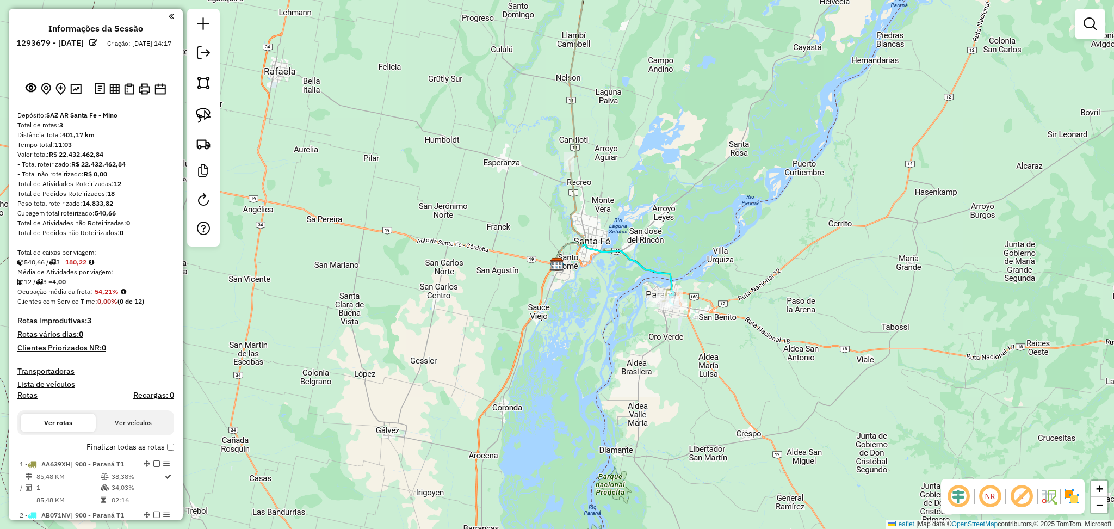 This screenshot has height=529, width=1114. Describe the element at coordinates (46, 89) in the screenshot. I see `button: Centralizar mapa no depósito ou ponto de apoio` at that location.